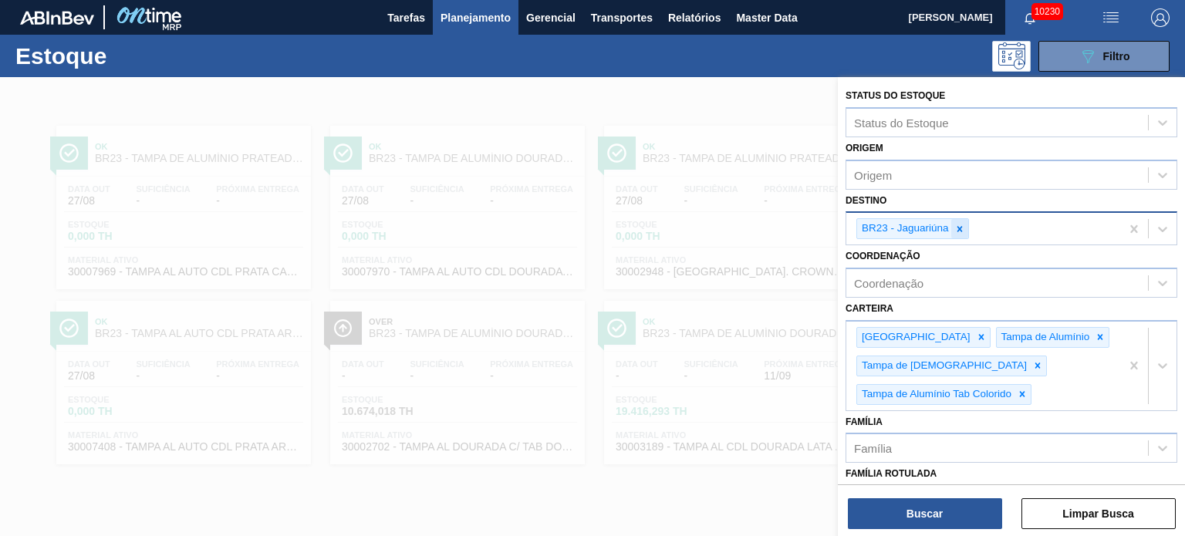 This screenshot has width=1185, height=536. Describe the element at coordinates (873, 448) in the screenshot. I see `div: Família` at that location.